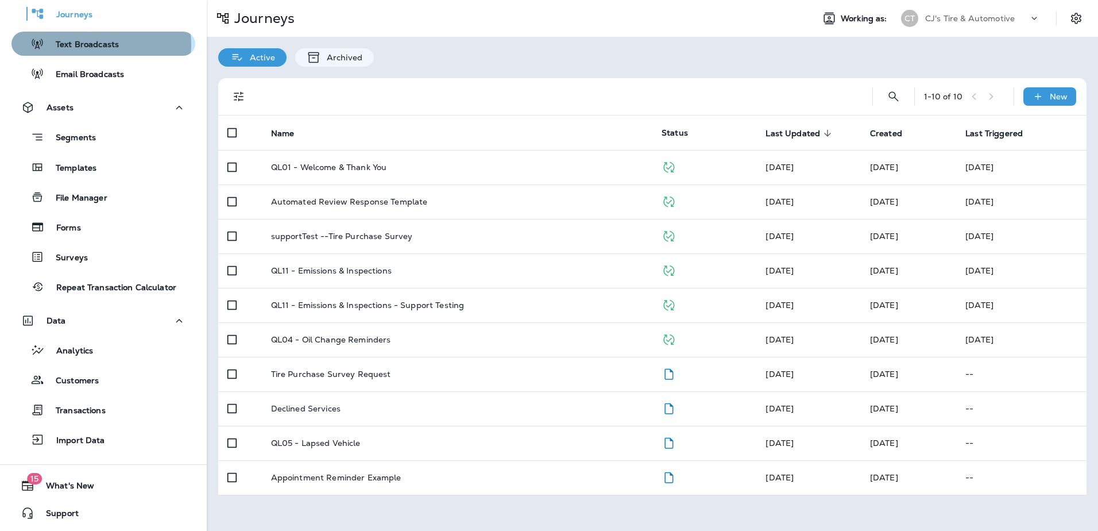 The image size is (1098, 531). What do you see at coordinates (103, 513) in the screenshot?
I see `button: Support` at bounding box center [103, 513].